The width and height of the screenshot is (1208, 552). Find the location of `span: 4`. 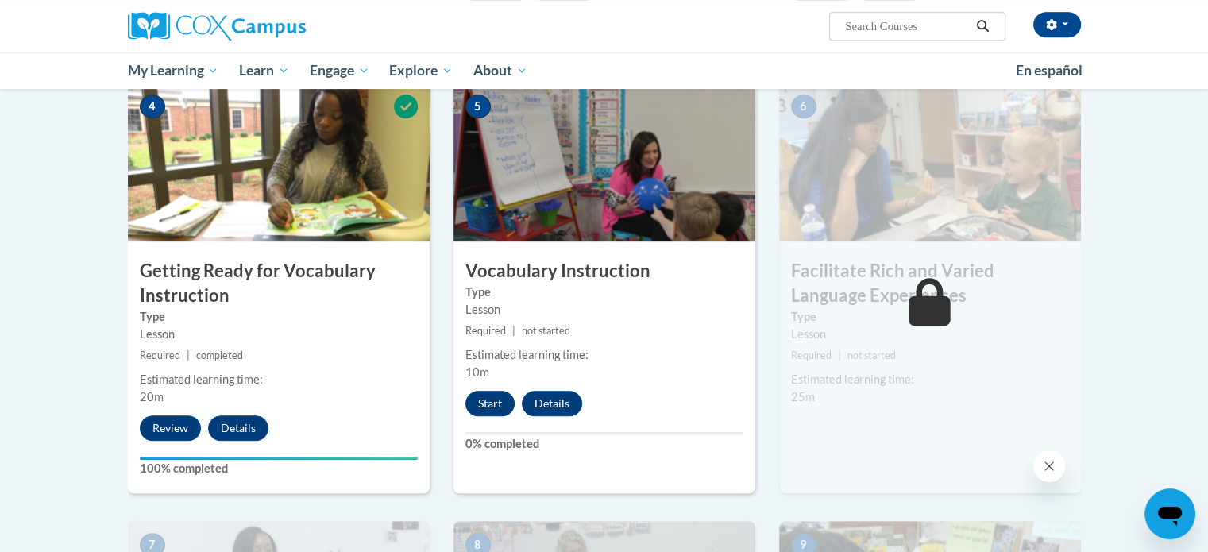

span: 4 is located at coordinates (152, 106).